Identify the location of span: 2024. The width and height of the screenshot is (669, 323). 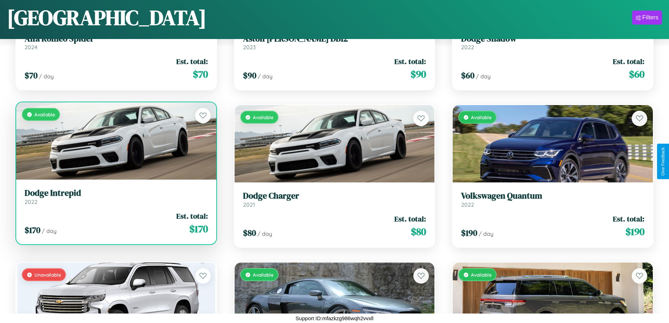
(31, 47).